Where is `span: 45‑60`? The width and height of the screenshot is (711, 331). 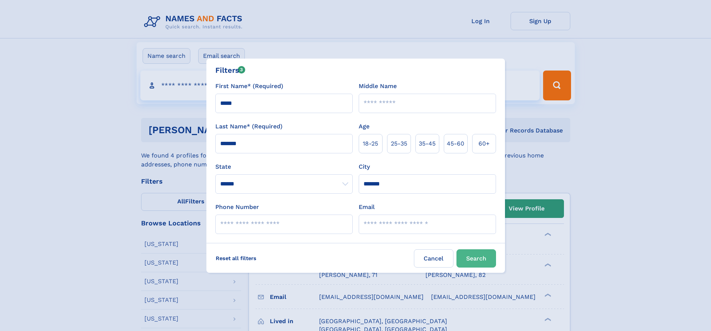 span: 45‑60 is located at coordinates (455, 144).